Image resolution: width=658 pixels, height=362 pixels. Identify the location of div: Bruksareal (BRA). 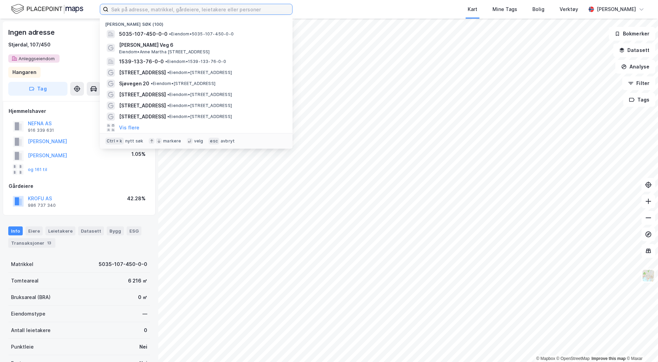
(31, 297).